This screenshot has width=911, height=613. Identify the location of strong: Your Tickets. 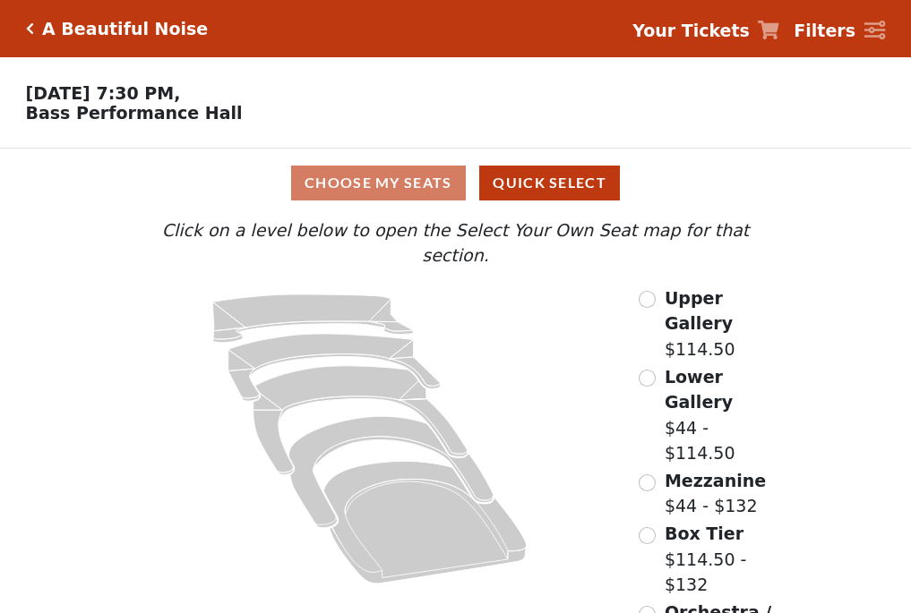
(690, 30).